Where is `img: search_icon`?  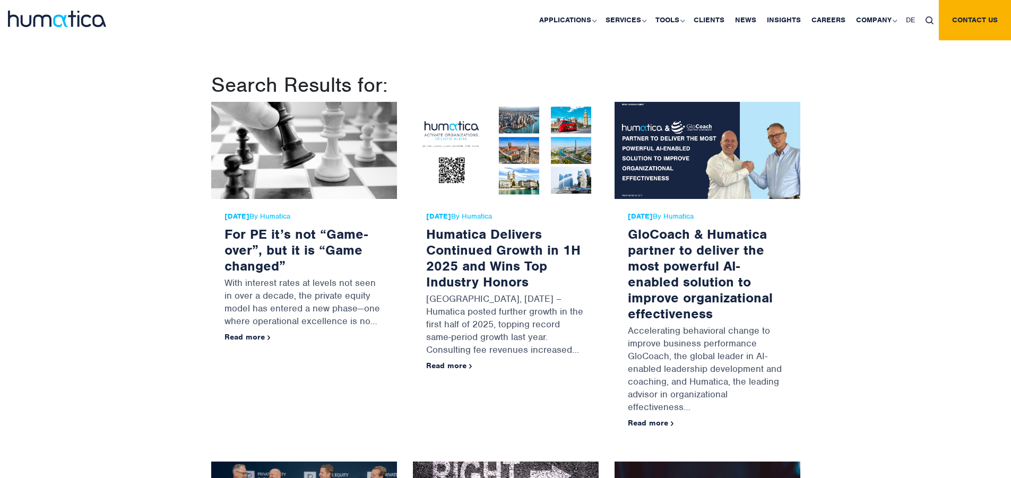 img: search_icon is located at coordinates (930, 20).